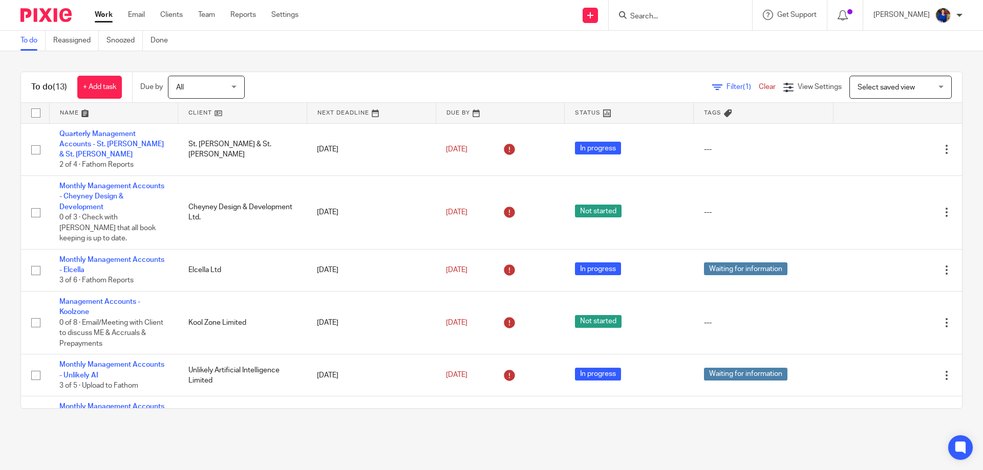  What do you see at coordinates (171, 15) in the screenshot?
I see `a: Clients` at bounding box center [171, 15].